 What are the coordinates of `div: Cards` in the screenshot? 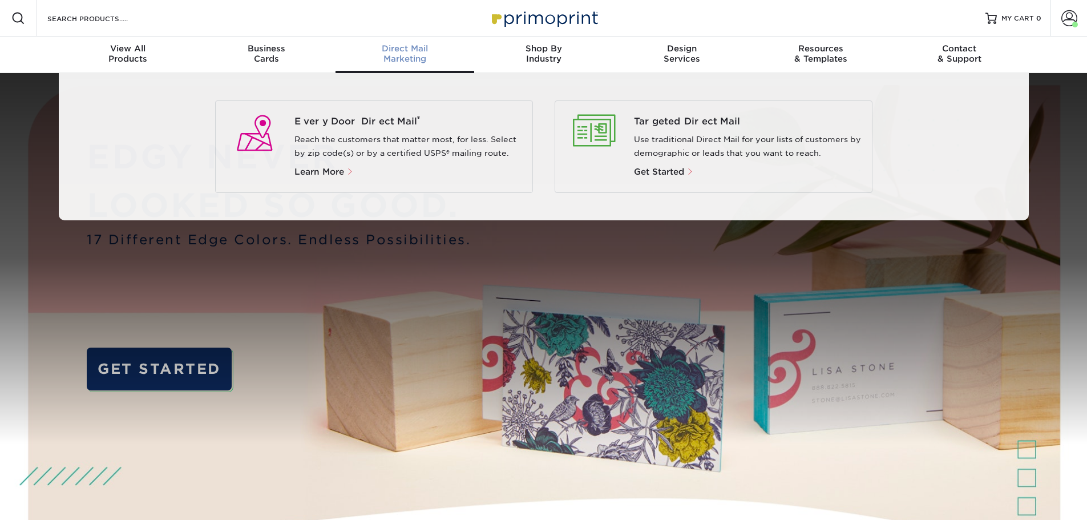 It's located at (266, 54).